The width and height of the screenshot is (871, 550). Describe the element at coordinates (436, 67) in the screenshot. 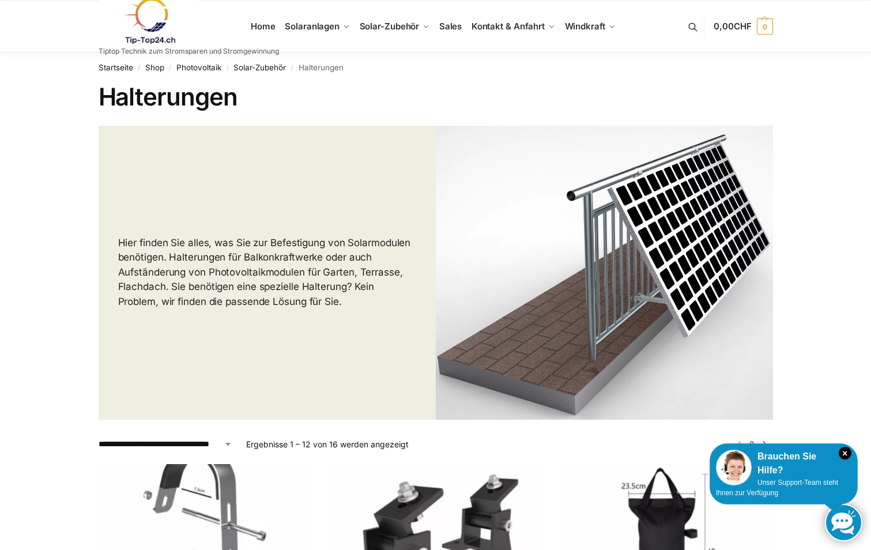

I see `nav: Breadcrumb` at that location.